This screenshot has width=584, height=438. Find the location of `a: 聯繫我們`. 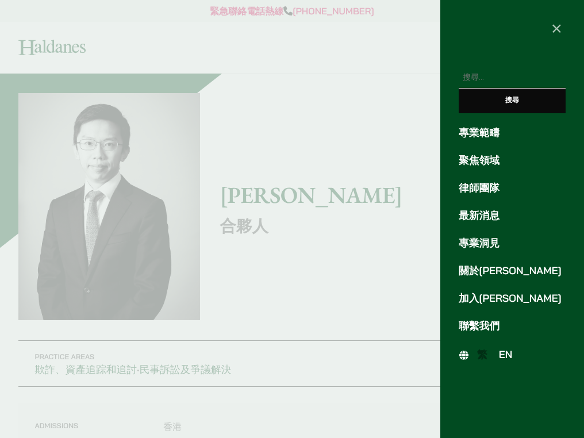

a: 聯繫我們 is located at coordinates (512, 326).